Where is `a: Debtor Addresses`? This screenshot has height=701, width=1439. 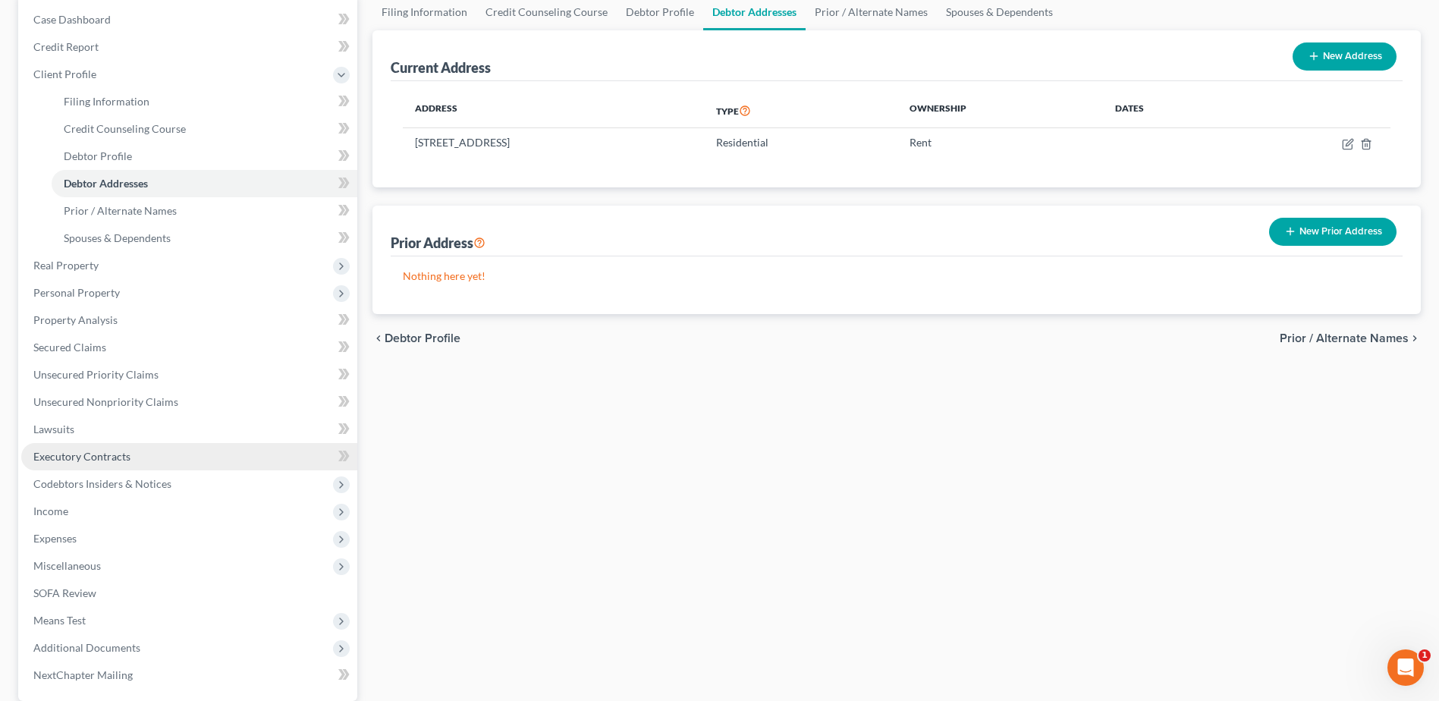 a: Debtor Addresses is located at coordinates (204, 184).